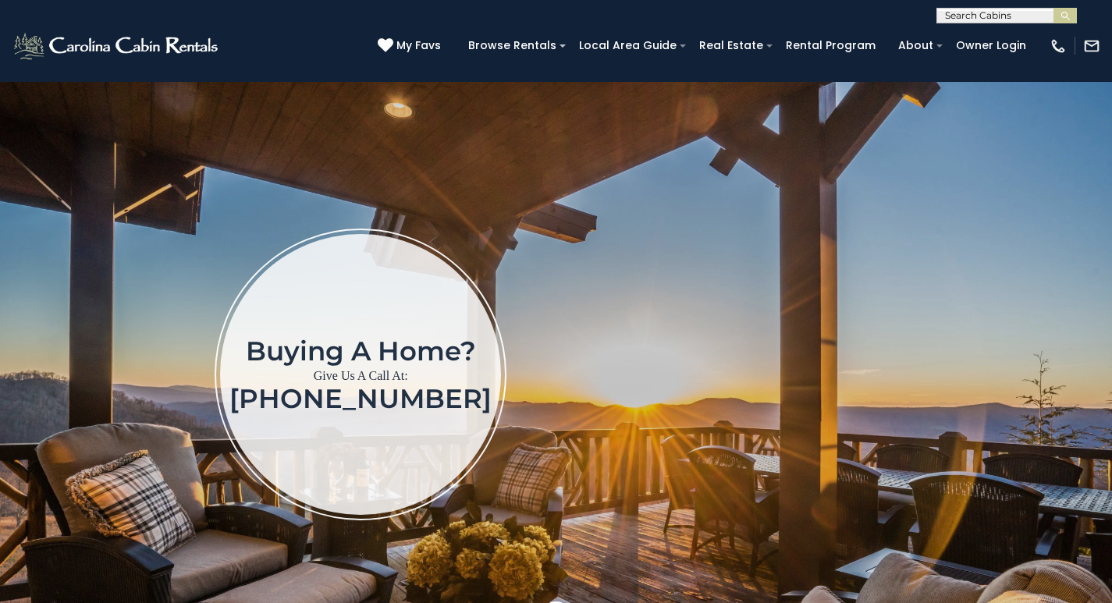 Image resolution: width=1112 pixels, height=603 pixels. Describe the element at coordinates (361, 376) in the screenshot. I see `p: Give Us A Call At:` at that location.